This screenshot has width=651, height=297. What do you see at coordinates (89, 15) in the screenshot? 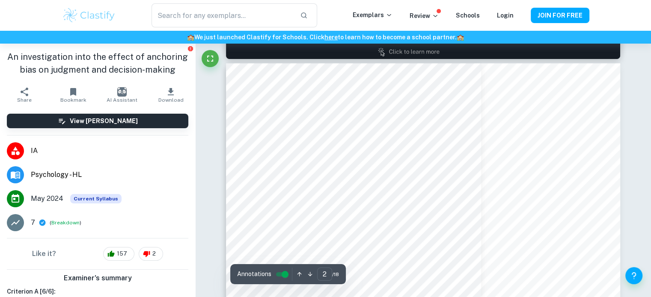
I see `a: Clastify logo` at bounding box center [89, 15].